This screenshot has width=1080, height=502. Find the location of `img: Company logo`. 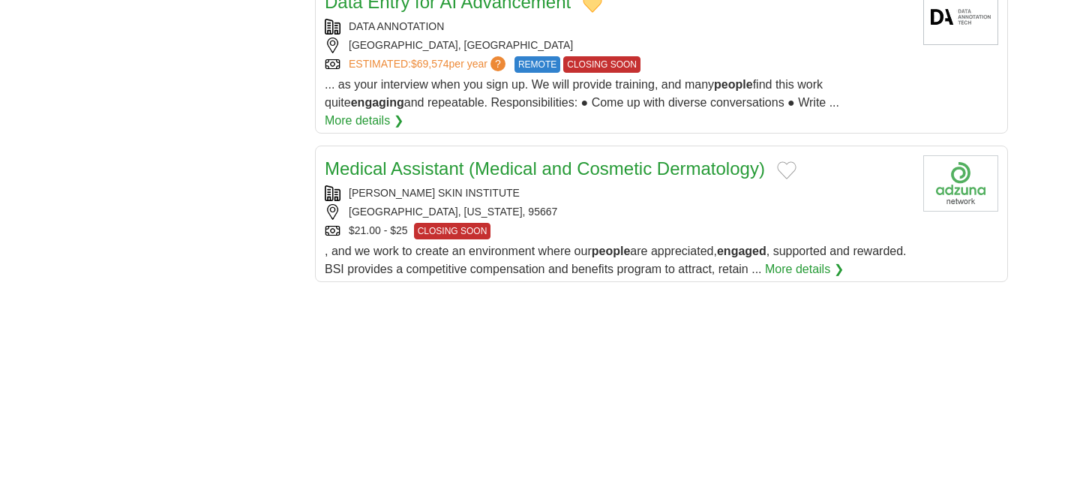

img: Company logo is located at coordinates (961, 183).